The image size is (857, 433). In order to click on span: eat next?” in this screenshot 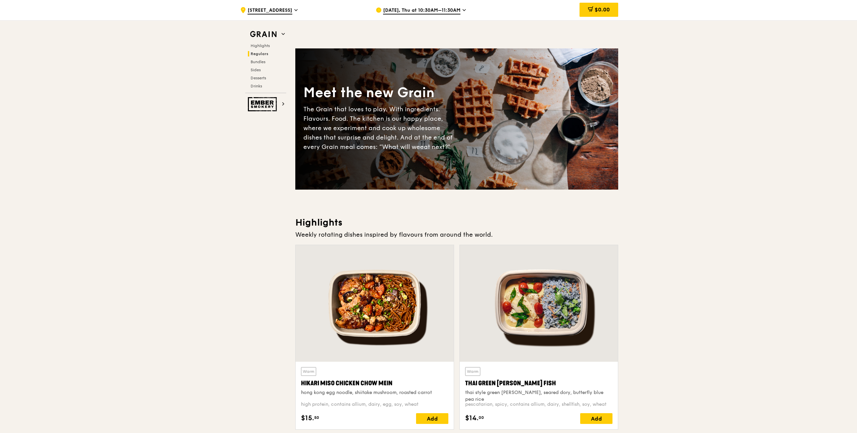, I will do `click(435, 147)`.